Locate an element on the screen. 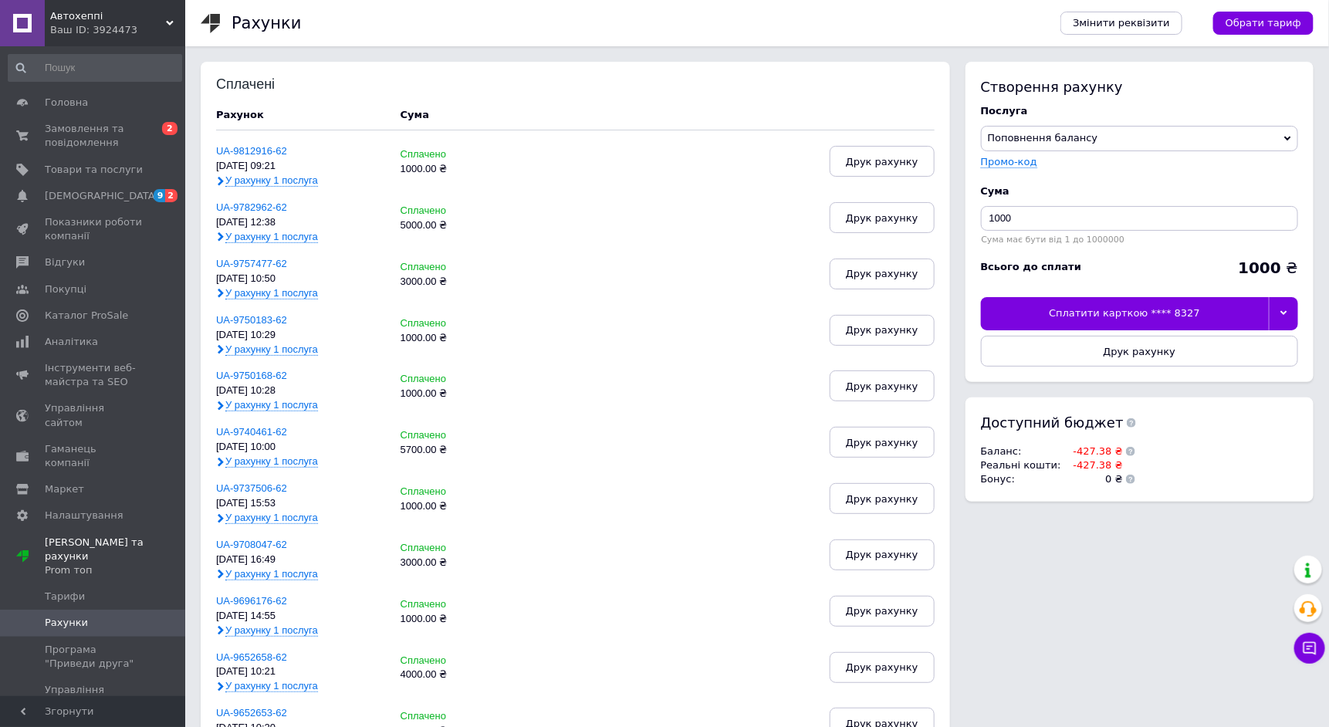  div: Створення рахунку is located at coordinates (1139, 86).